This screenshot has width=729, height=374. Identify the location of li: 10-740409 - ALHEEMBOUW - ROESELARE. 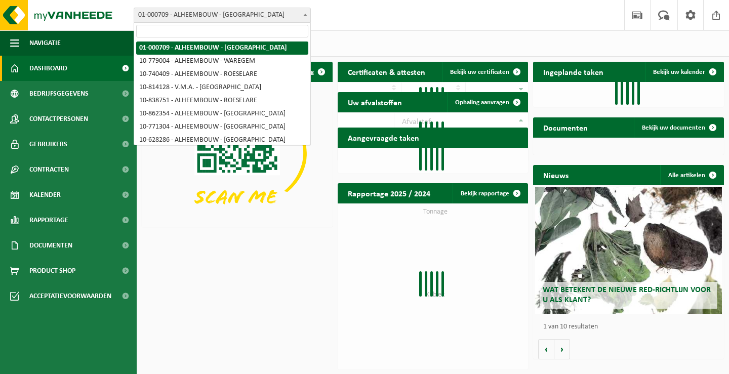
(222, 74).